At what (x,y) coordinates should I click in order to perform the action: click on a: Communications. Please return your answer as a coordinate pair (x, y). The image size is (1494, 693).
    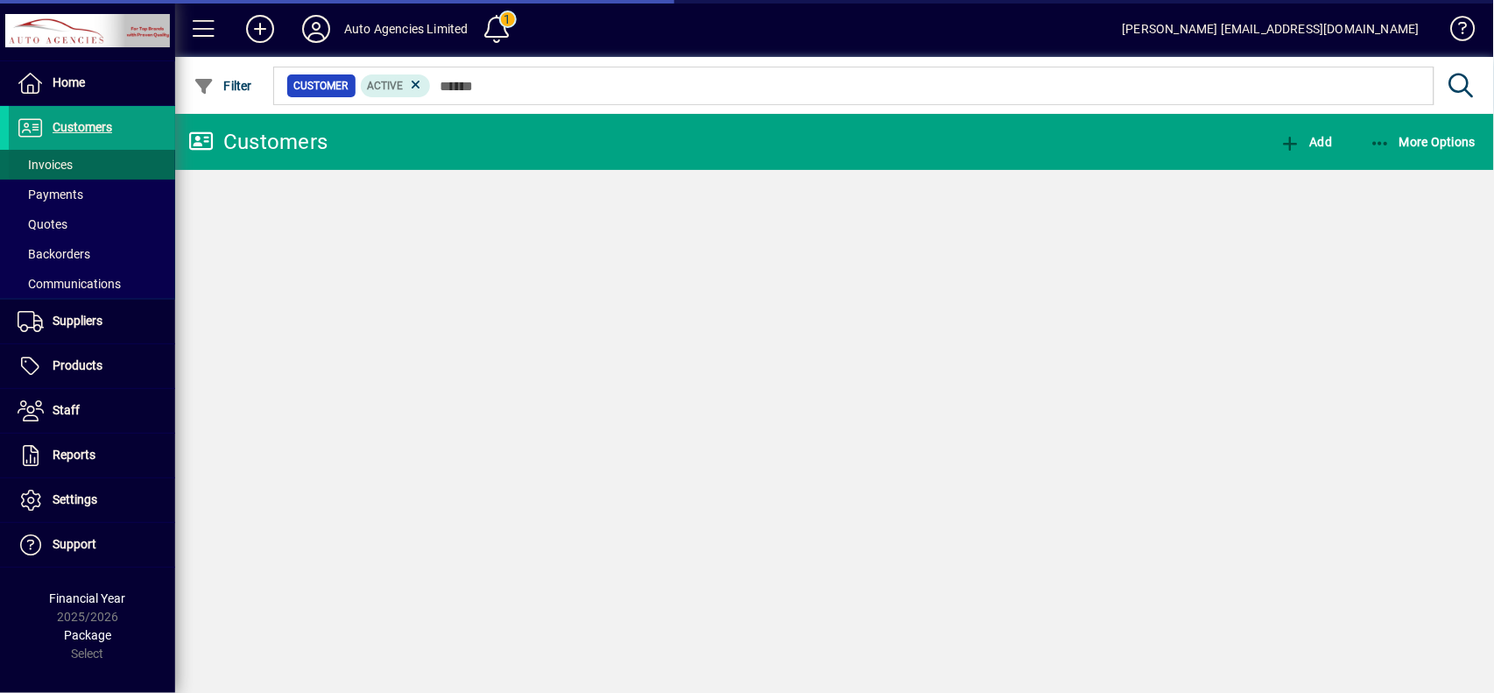
    Looking at the image, I should click on (92, 284).